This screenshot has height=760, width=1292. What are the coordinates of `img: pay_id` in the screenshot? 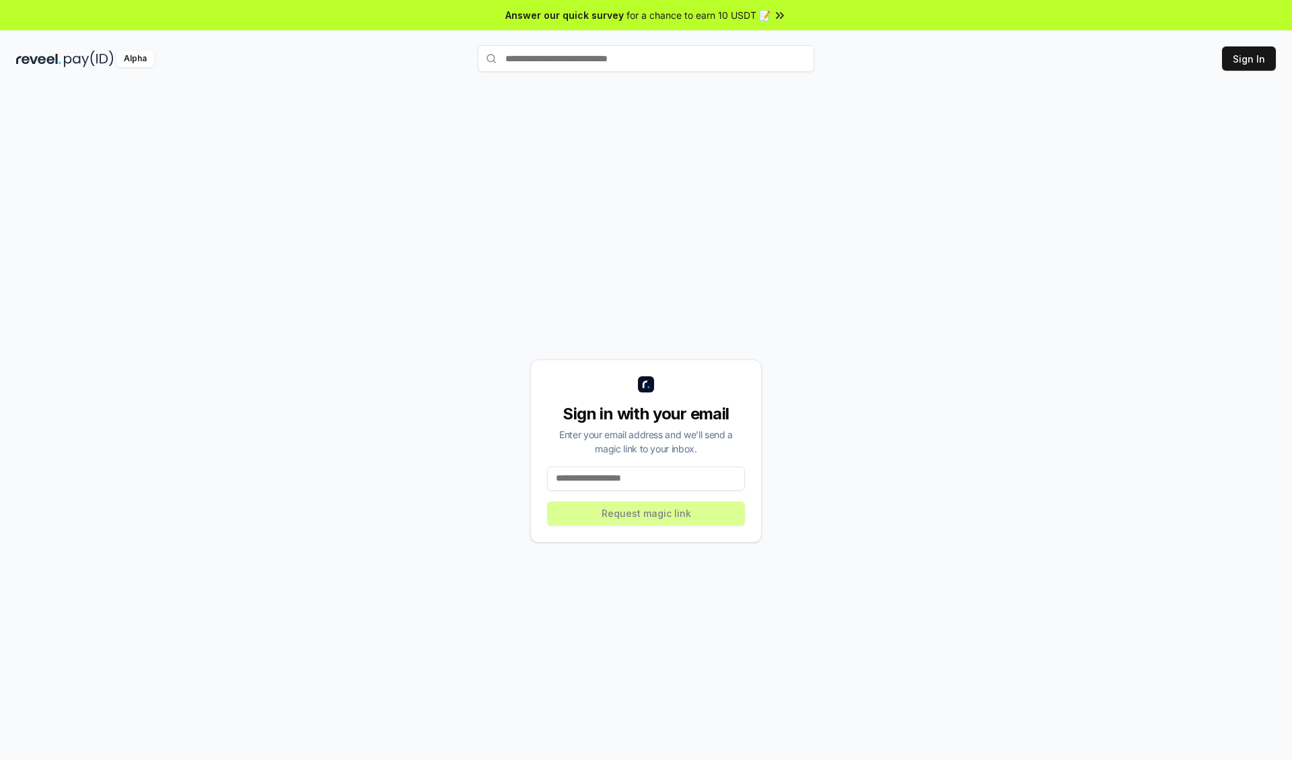 It's located at (89, 59).